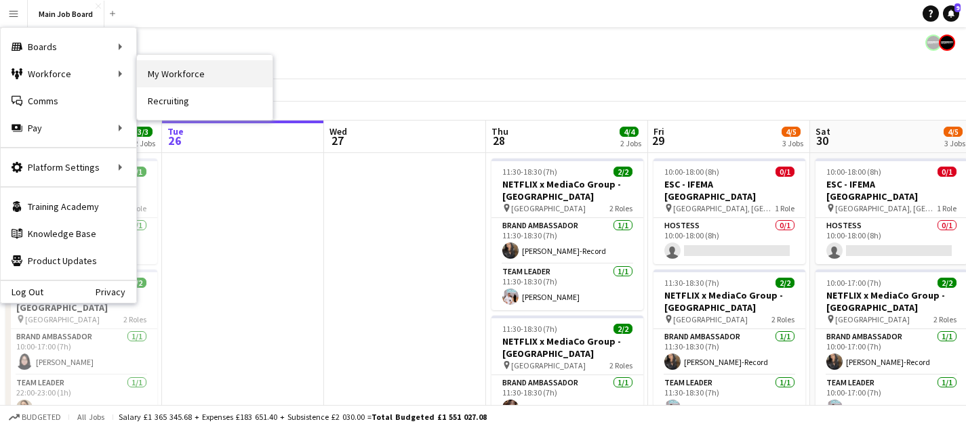  Describe the element at coordinates (957, 7) in the screenshot. I see `span: 9` at that location.